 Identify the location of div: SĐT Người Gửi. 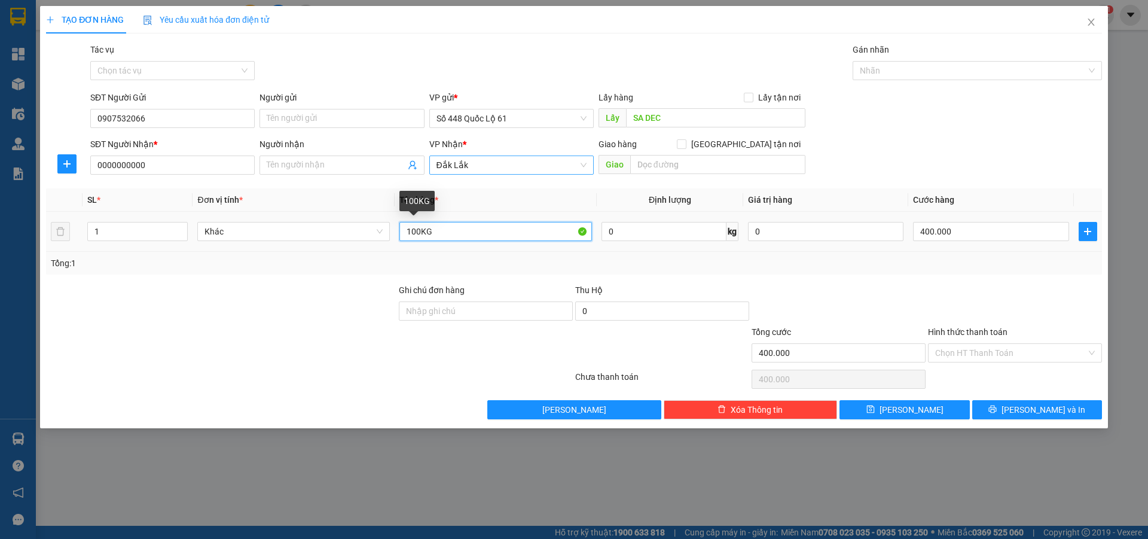
(172, 97).